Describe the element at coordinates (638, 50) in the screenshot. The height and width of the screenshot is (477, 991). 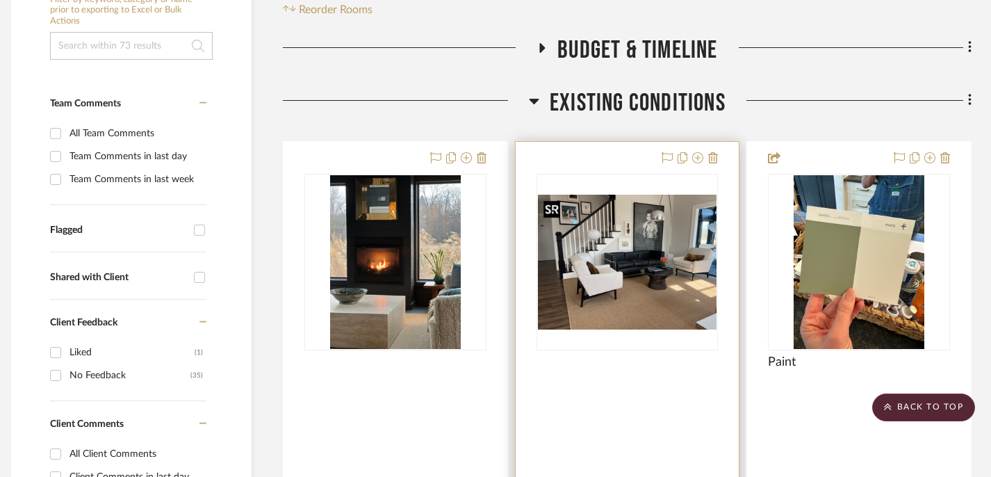
I see `span: Budget & Timeline` at that location.